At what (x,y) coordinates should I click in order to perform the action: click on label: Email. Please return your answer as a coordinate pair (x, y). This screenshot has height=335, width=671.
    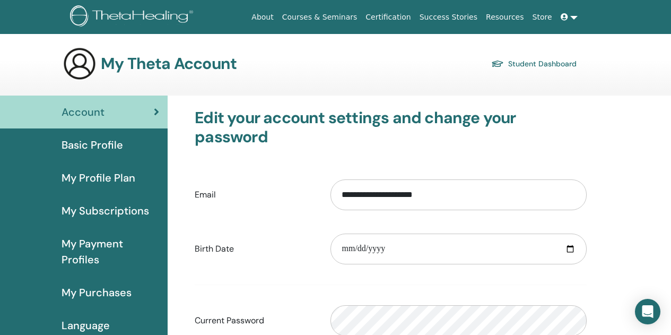
    Looking at the image, I should click on (255, 195).